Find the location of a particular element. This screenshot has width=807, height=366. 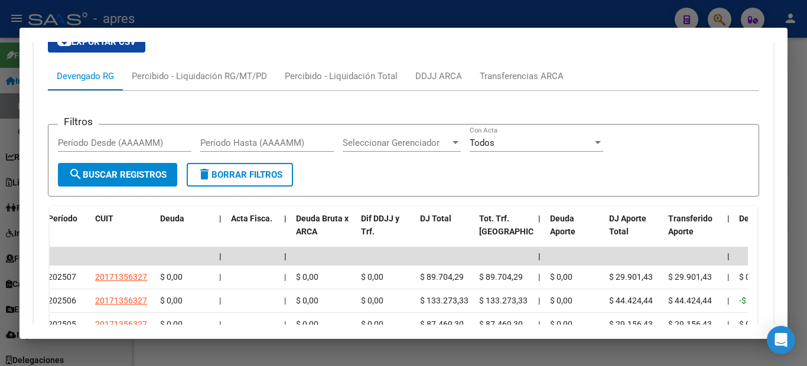

div: DDJJ ARCA is located at coordinates (438, 76).